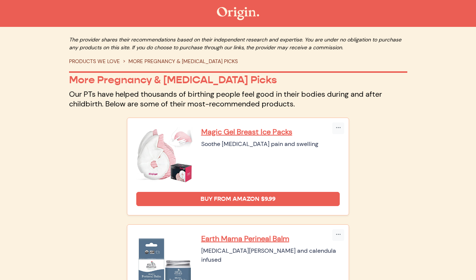 The height and width of the screenshot is (280, 476). Describe the element at coordinates (271, 132) in the screenshot. I see `p: Magic Gel Breast Ice Packs` at that location.